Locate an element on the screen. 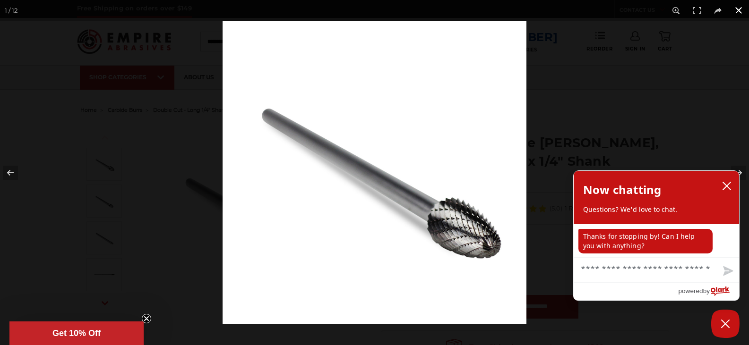  button: Send message is located at coordinates (727, 272).